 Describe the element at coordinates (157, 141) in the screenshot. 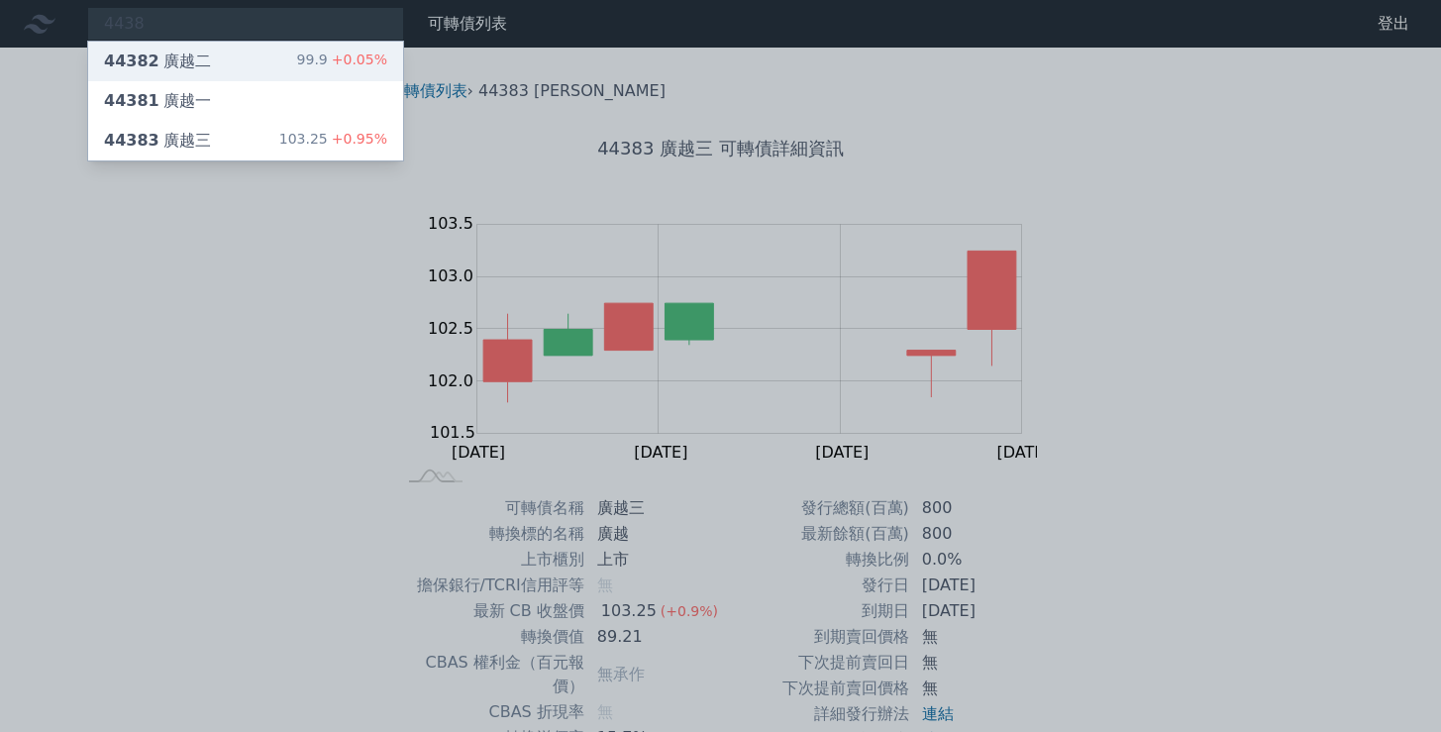

I see `div: 廣越三` at that location.